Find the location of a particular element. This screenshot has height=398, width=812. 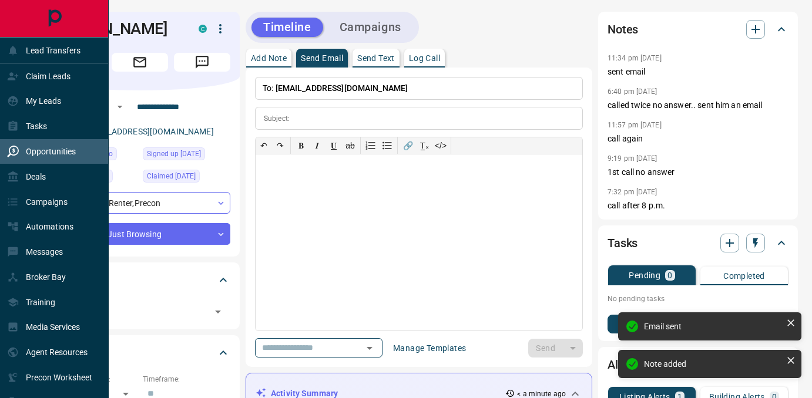

div: Note added is located at coordinates (713, 364).